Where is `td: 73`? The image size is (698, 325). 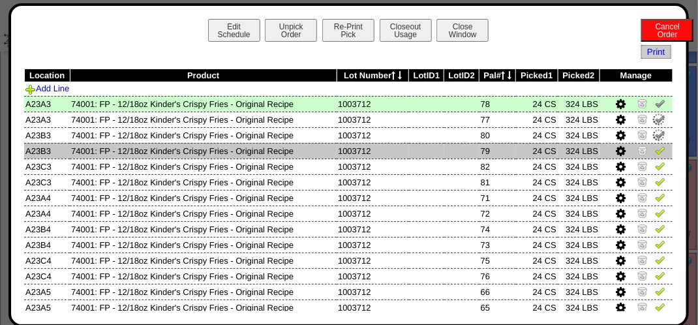 td: 73 is located at coordinates (498, 245).